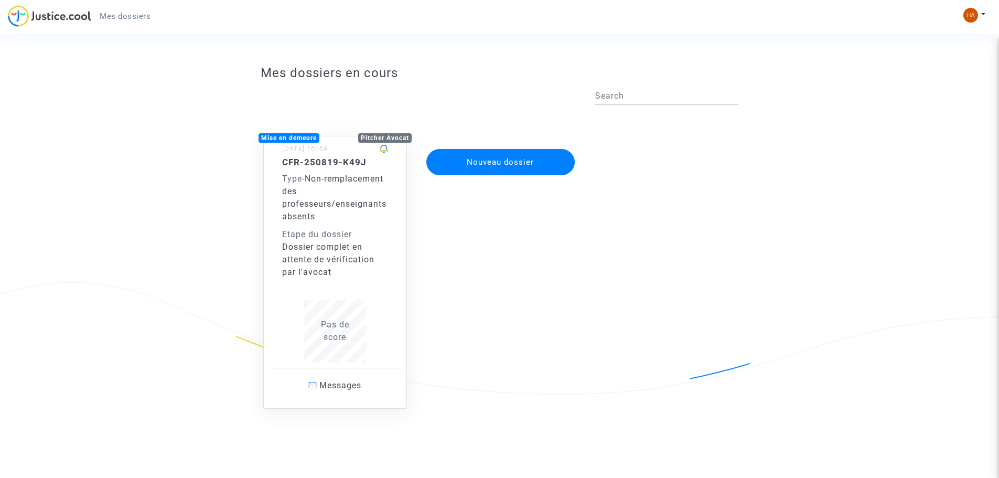 The image size is (999, 478). I want to click on h5: CFR-250819-K49J, so click(335, 162).